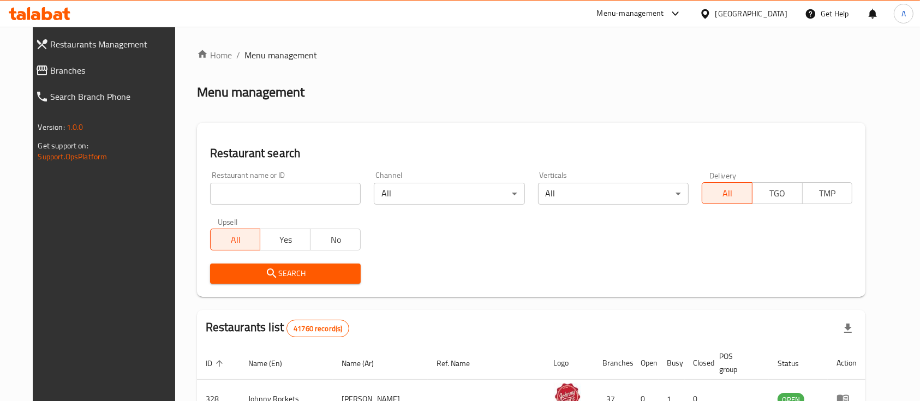  What do you see at coordinates (335, 239) in the screenshot?
I see `span: No` at bounding box center [335, 239].